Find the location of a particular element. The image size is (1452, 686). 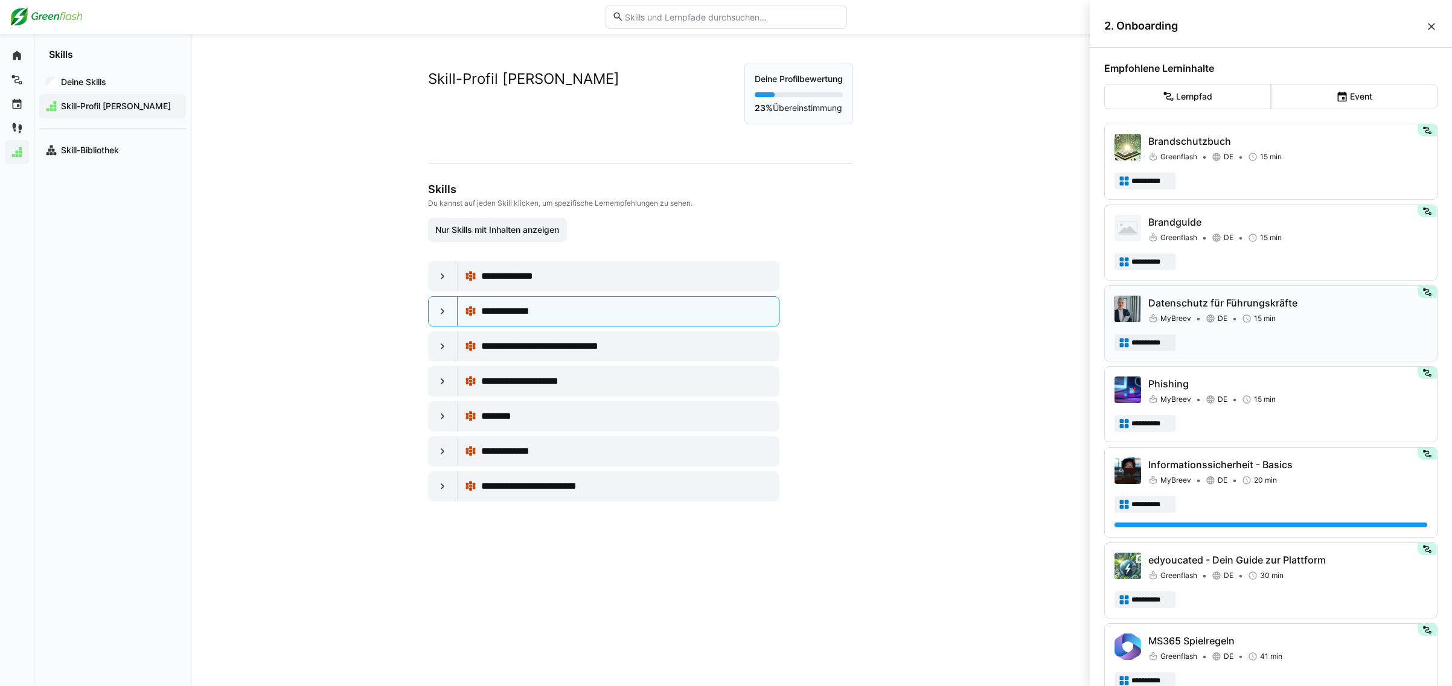

p: Deine Profilbewertung is located at coordinates (799, 79).